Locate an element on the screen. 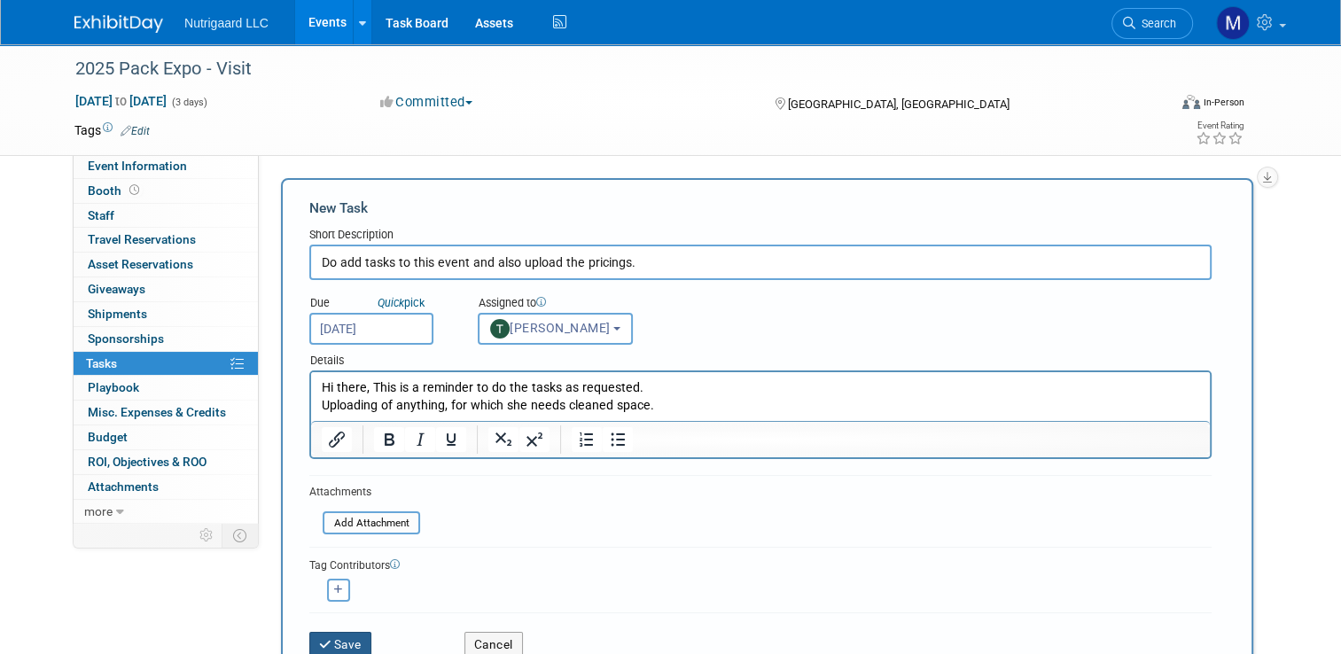 The width and height of the screenshot is (1341, 654). button: Bold is located at coordinates (389, 440).